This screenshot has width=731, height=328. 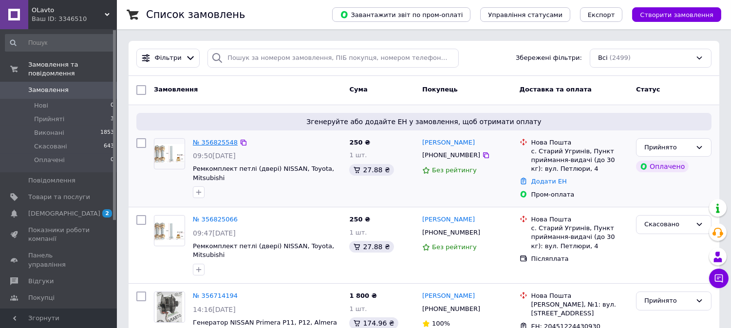 I want to click on a: № 356714194, so click(x=215, y=296).